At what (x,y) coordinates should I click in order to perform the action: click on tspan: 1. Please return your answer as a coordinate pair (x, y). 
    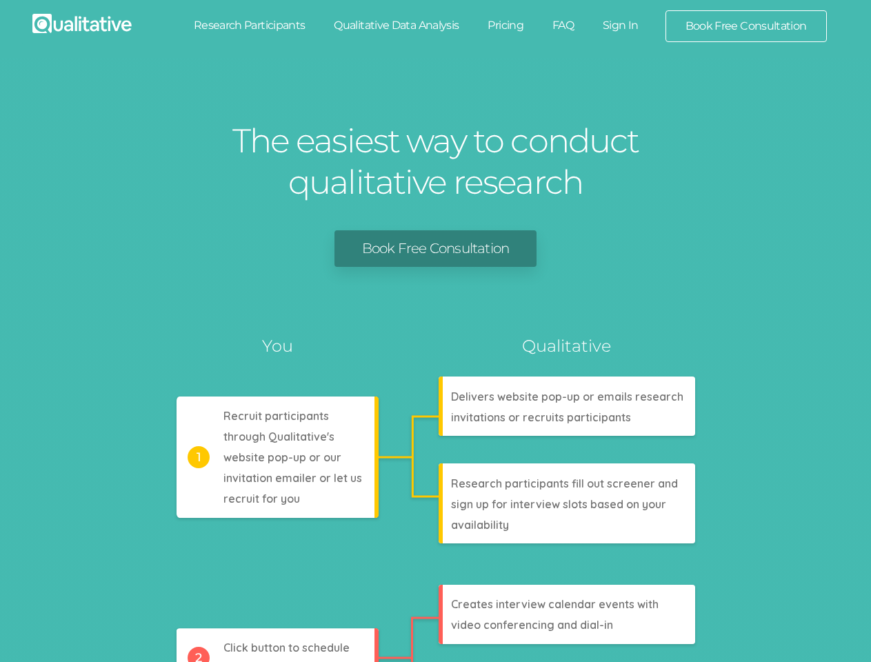
    Looking at the image, I should click on (198, 457).